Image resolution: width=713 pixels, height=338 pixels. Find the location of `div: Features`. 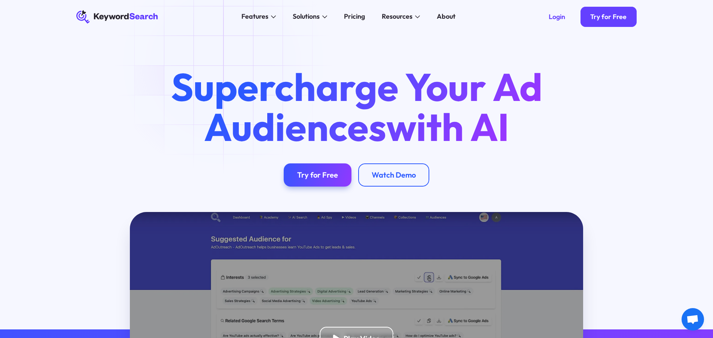

div: Features is located at coordinates (255, 16).